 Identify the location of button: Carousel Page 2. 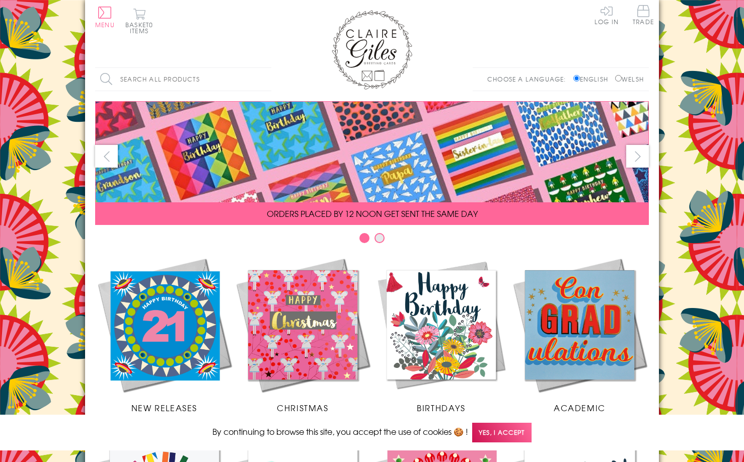
(380, 238).